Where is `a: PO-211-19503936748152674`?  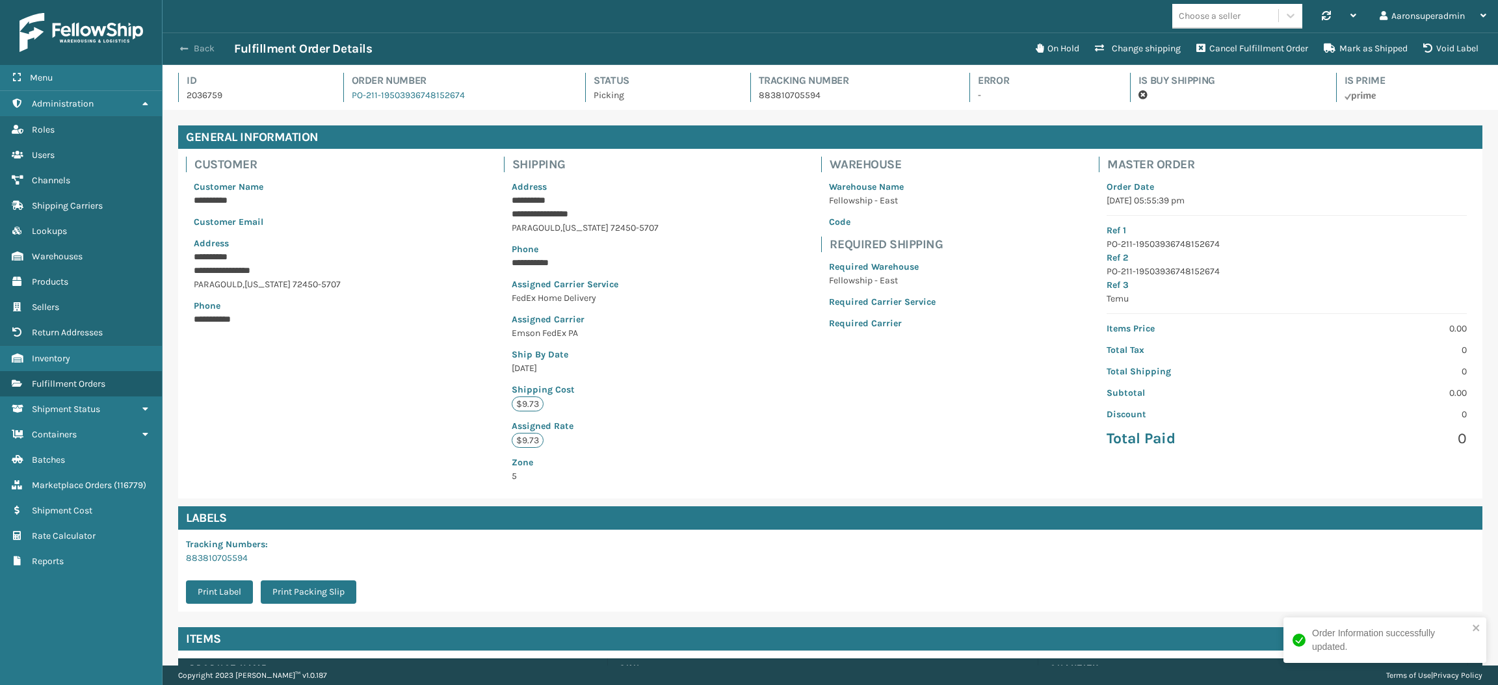
a: PO-211-19503936748152674 is located at coordinates (408, 95).